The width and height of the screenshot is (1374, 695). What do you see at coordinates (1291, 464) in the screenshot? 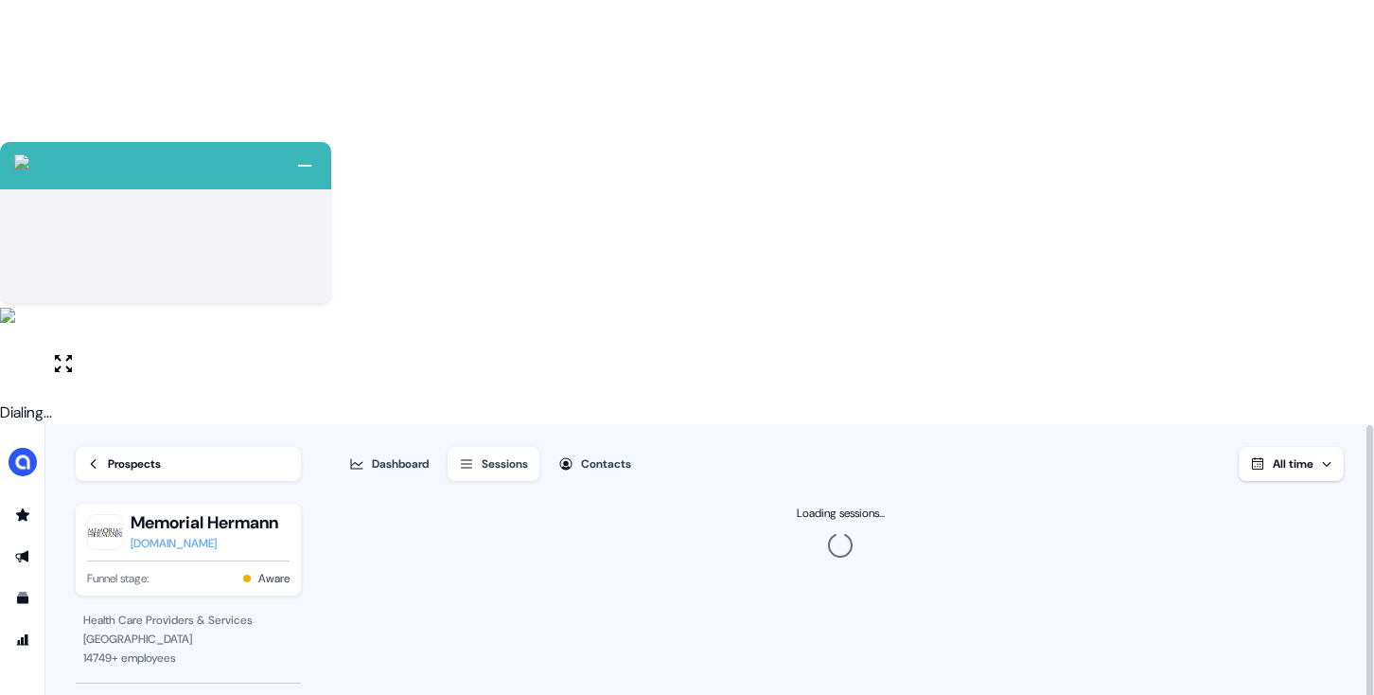
I see `button: All time` at bounding box center [1291, 464].